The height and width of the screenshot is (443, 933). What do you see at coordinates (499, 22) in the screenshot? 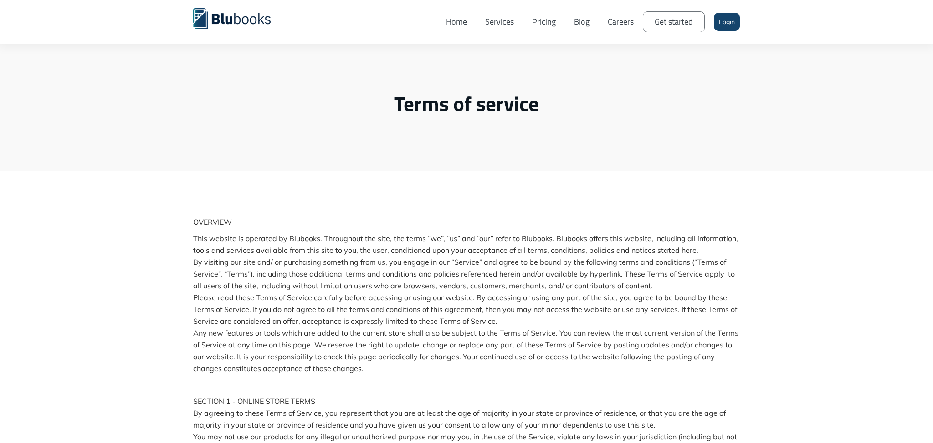
I see `a: Services` at bounding box center [499, 22].